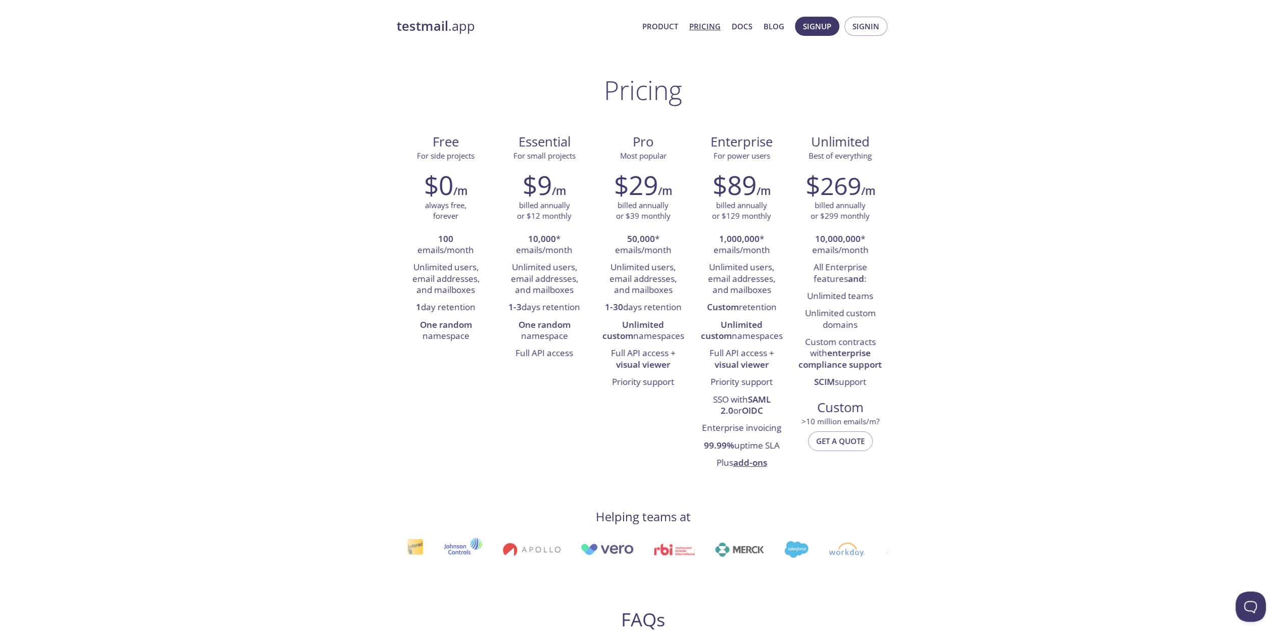 This screenshot has height=642, width=1286. I want to click on h2: FAQs, so click(643, 620).